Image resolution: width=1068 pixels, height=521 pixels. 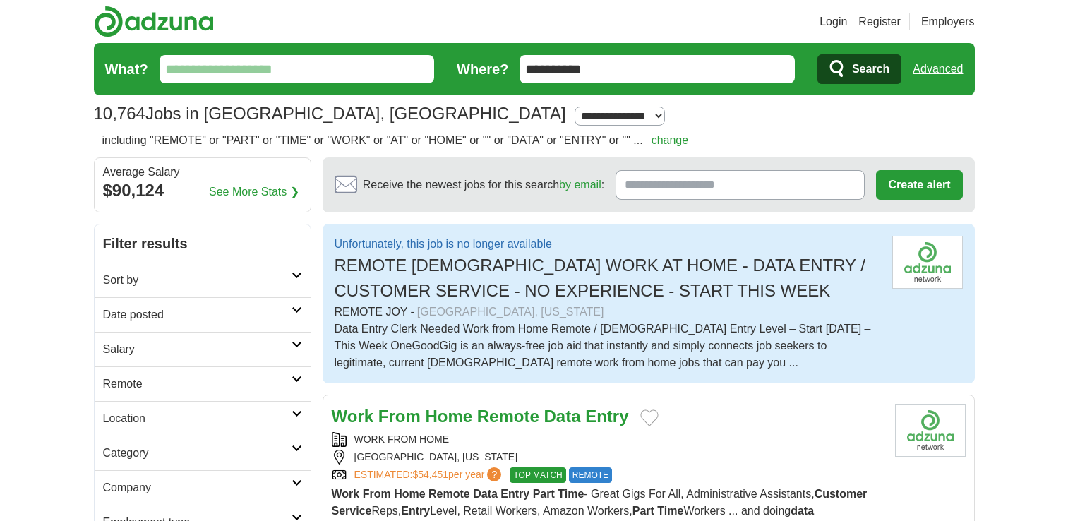 I want to click on a: Category, so click(x=203, y=453).